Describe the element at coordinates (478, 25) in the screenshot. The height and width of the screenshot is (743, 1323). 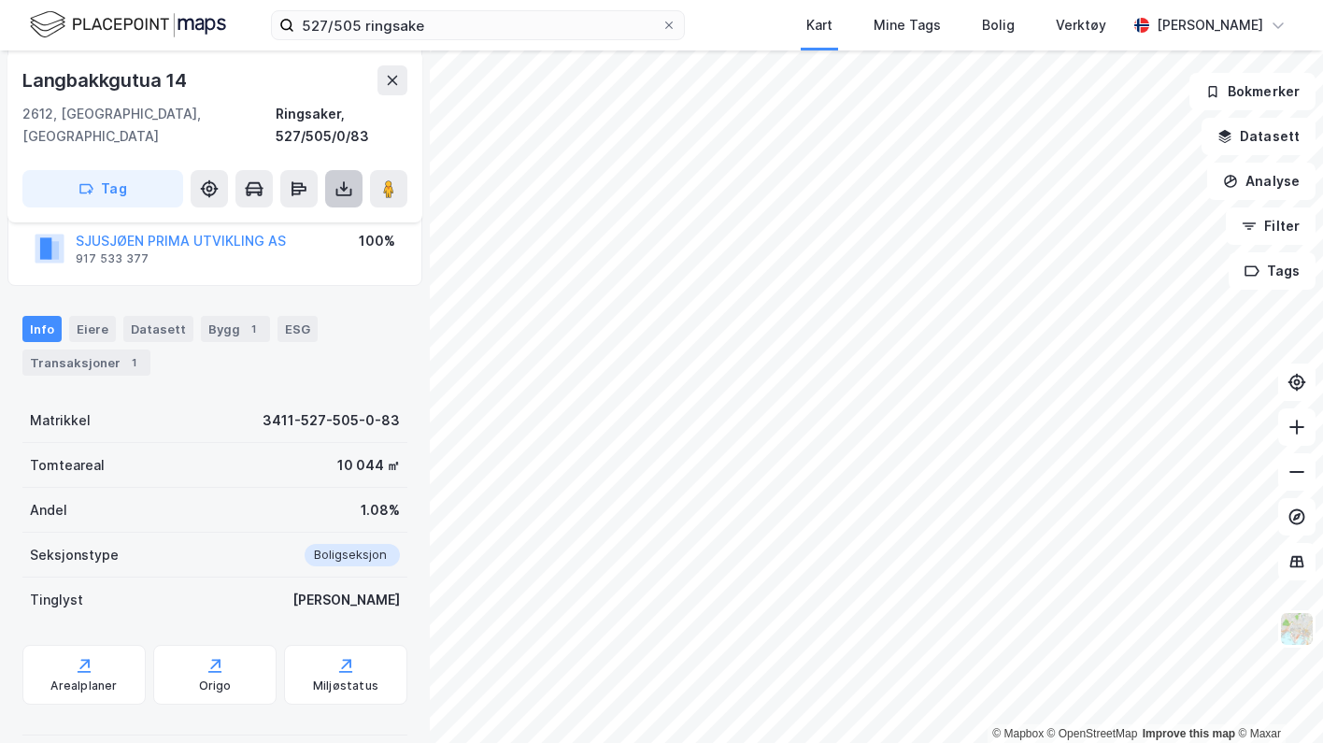
I see `input: Søk på adresse, matrikkel, gårdeiere, leietakere eller personer` at that location.